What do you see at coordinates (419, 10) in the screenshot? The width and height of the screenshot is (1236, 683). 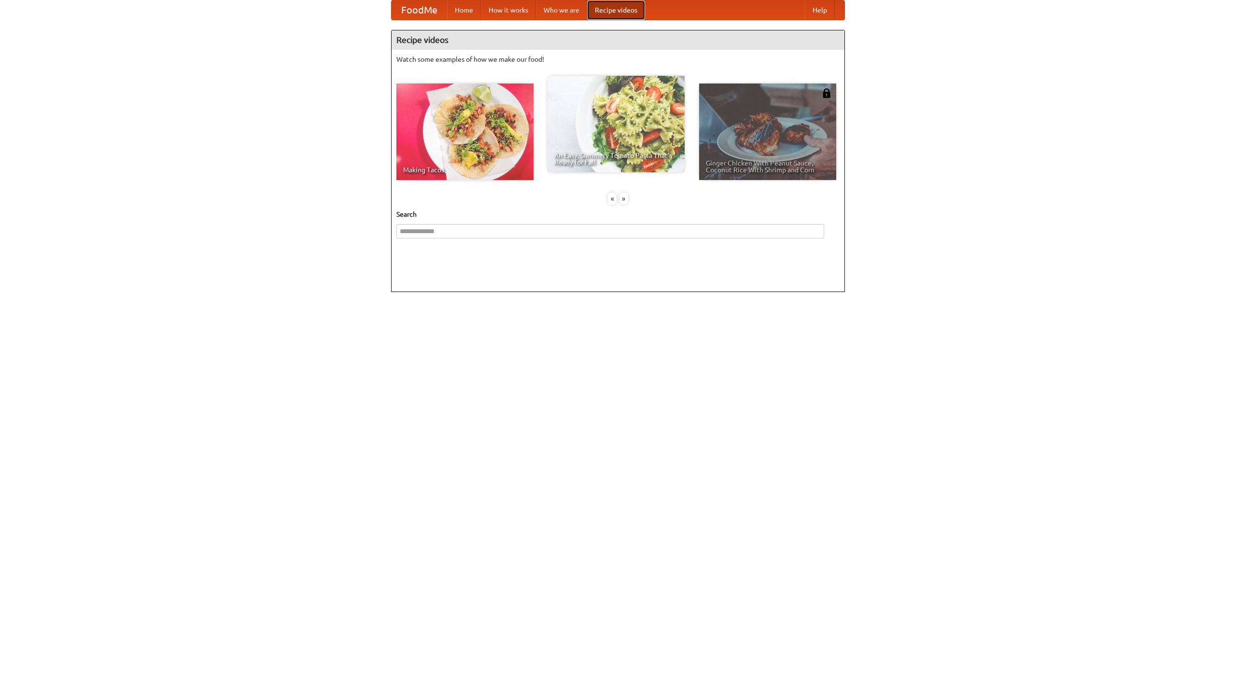 I see `a: FoodMe` at bounding box center [419, 10].